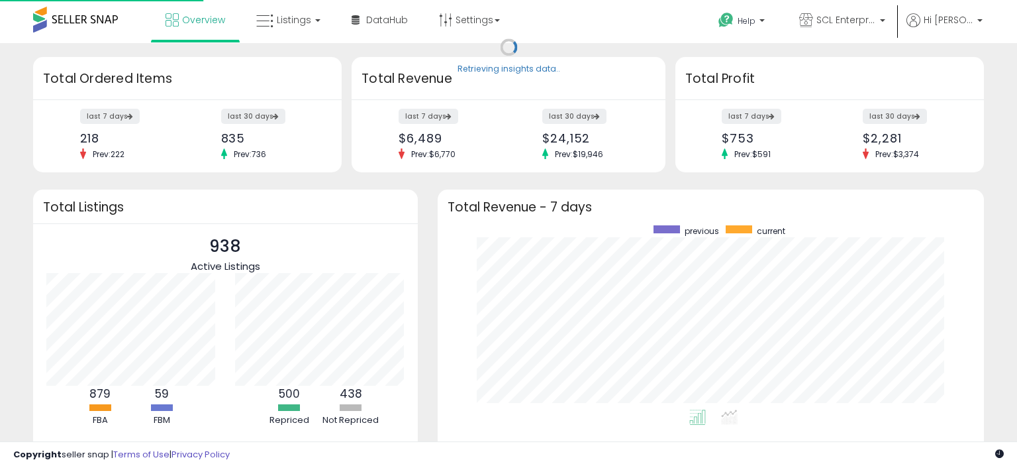 The image size is (1017, 468). What do you see at coordinates (743, 23) in the screenshot?
I see `a: Help` at bounding box center [743, 23].